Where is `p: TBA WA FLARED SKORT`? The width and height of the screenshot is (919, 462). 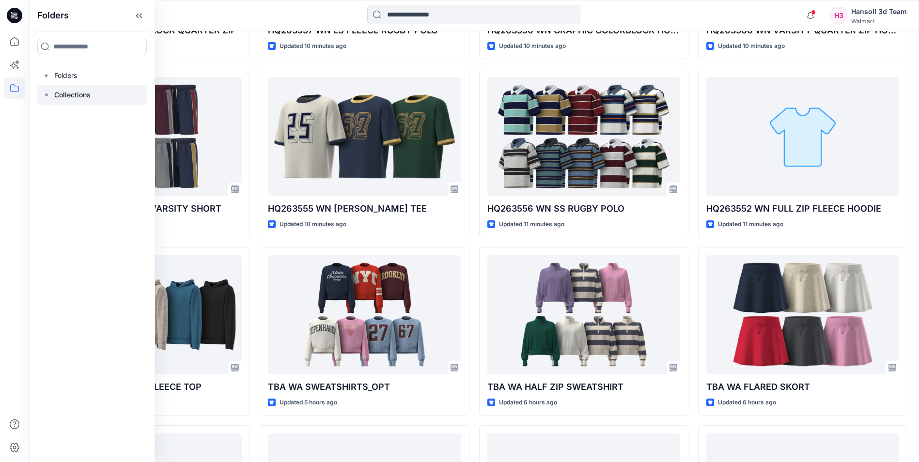 p: TBA WA FLARED SKORT is located at coordinates (803, 387).